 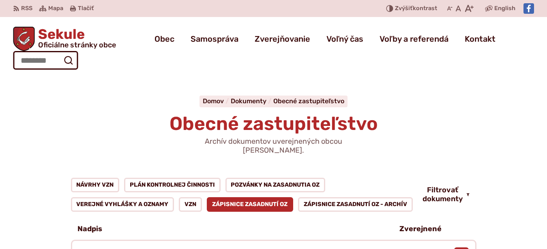 What do you see at coordinates (416, 9) in the screenshot?
I see `span: kontrast` at bounding box center [416, 9].